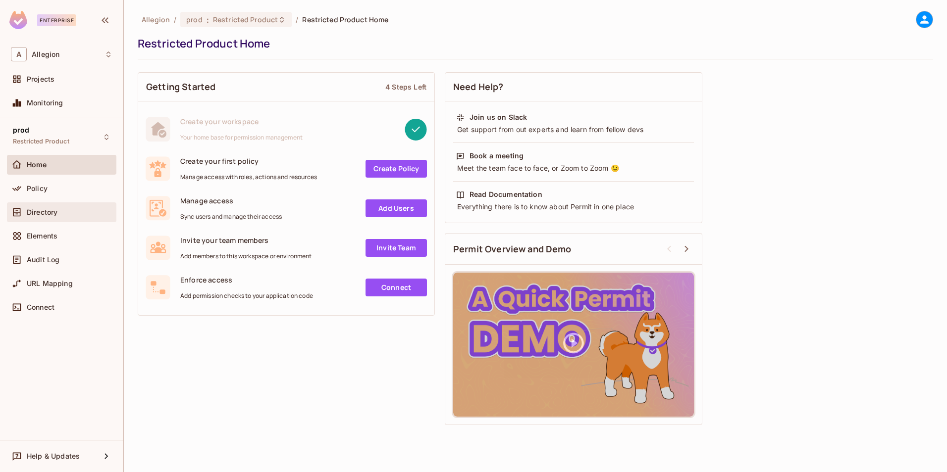 The width and height of the screenshot is (947, 472). What do you see at coordinates (573, 168) in the screenshot?
I see `div: Meet the team face to face, or Zoom to Zoom 😉` at bounding box center [573, 168].